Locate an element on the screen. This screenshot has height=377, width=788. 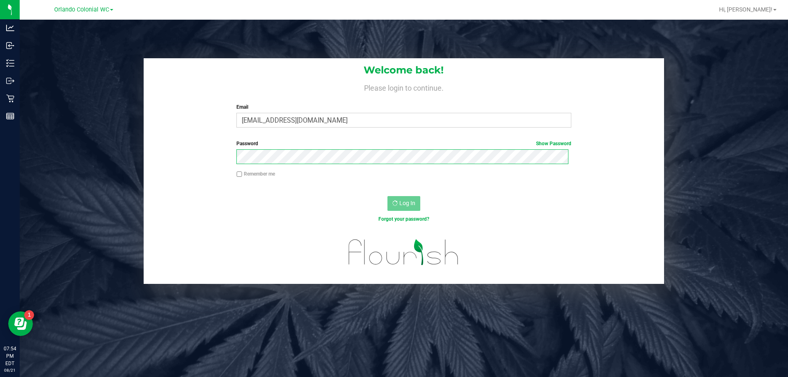
inline-svg: Inventory is located at coordinates (10, 63).